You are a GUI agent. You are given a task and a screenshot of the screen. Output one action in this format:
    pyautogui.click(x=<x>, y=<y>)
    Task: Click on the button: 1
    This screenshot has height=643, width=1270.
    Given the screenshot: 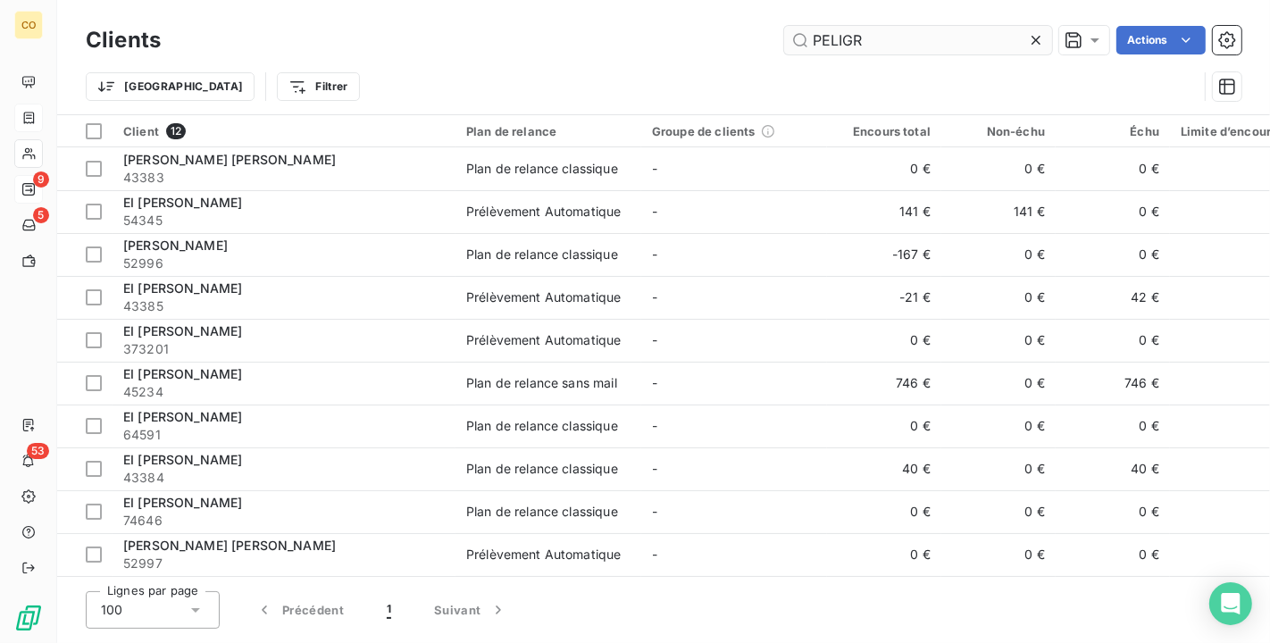 What is the action you would take?
    pyautogui.click(x=388, y=610)
    